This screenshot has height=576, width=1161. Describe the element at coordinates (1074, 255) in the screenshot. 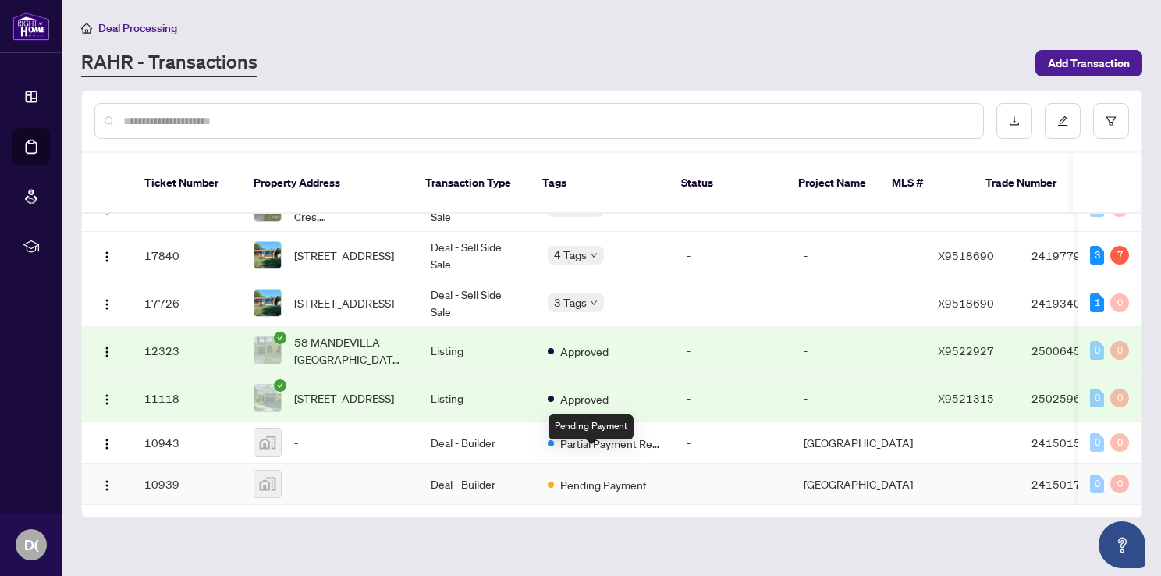

I see `td: 2419779` at that location.